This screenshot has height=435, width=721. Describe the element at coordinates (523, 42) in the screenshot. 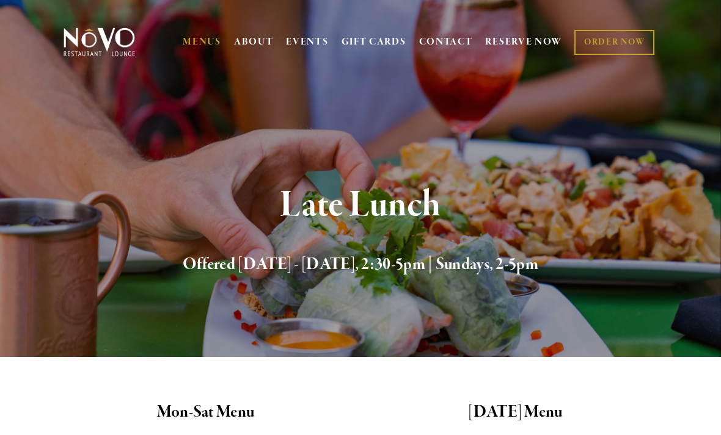

I see `a: RESERVE NOW` at that location.